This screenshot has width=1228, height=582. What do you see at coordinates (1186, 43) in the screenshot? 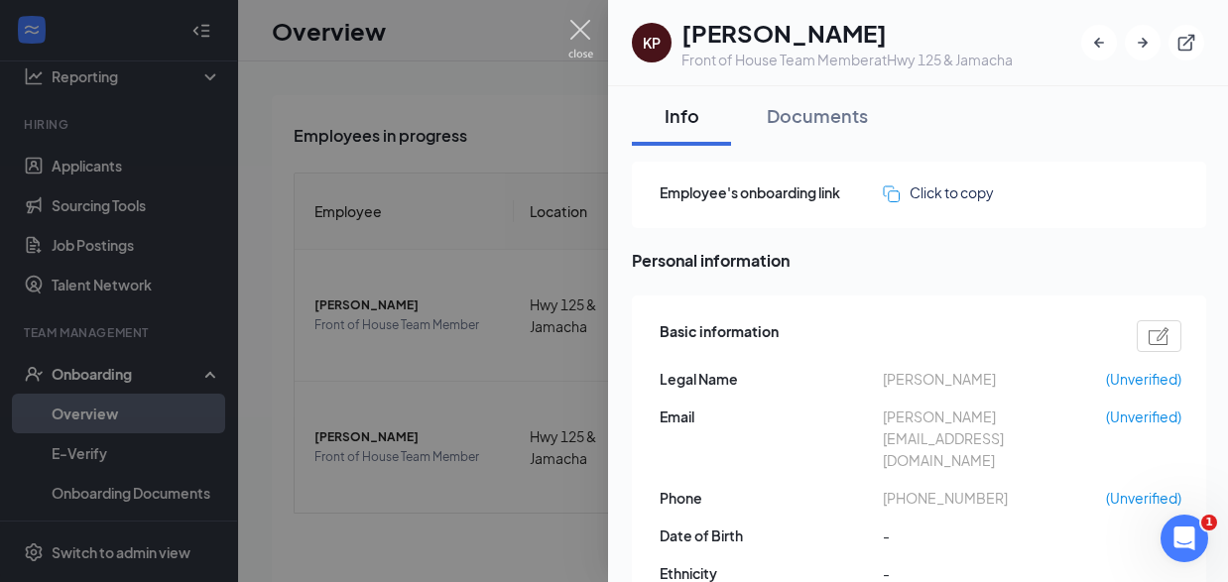
I see `svg: ExternalLink` at bounding box center [1186, 43].